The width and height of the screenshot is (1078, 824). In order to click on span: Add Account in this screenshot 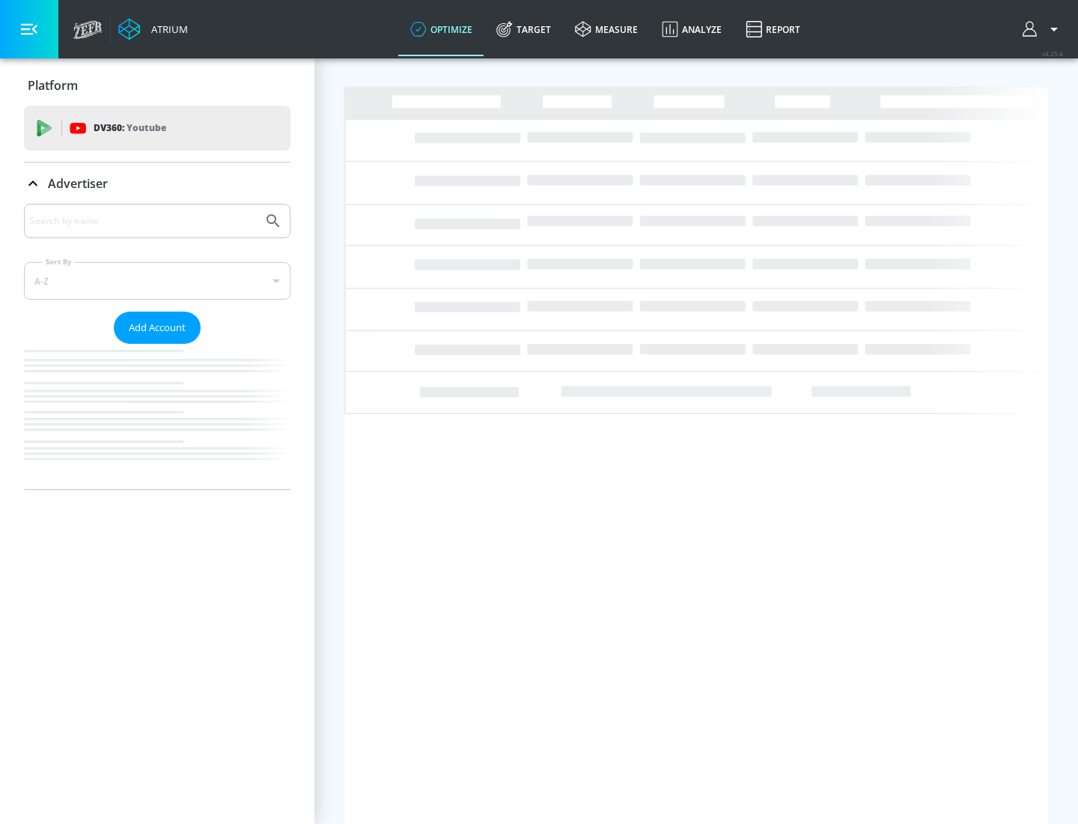, I will do `click(157, 327)`.